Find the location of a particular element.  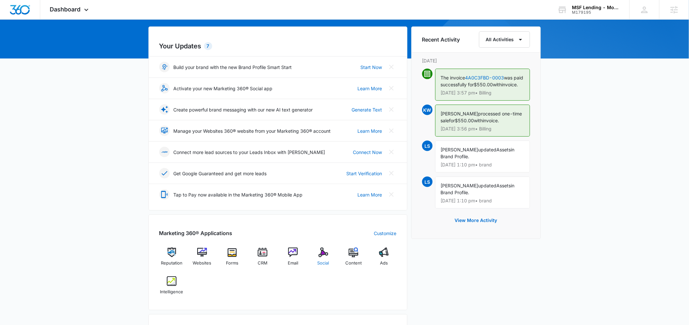

button: All Activities is located at coordinates (505, 40).